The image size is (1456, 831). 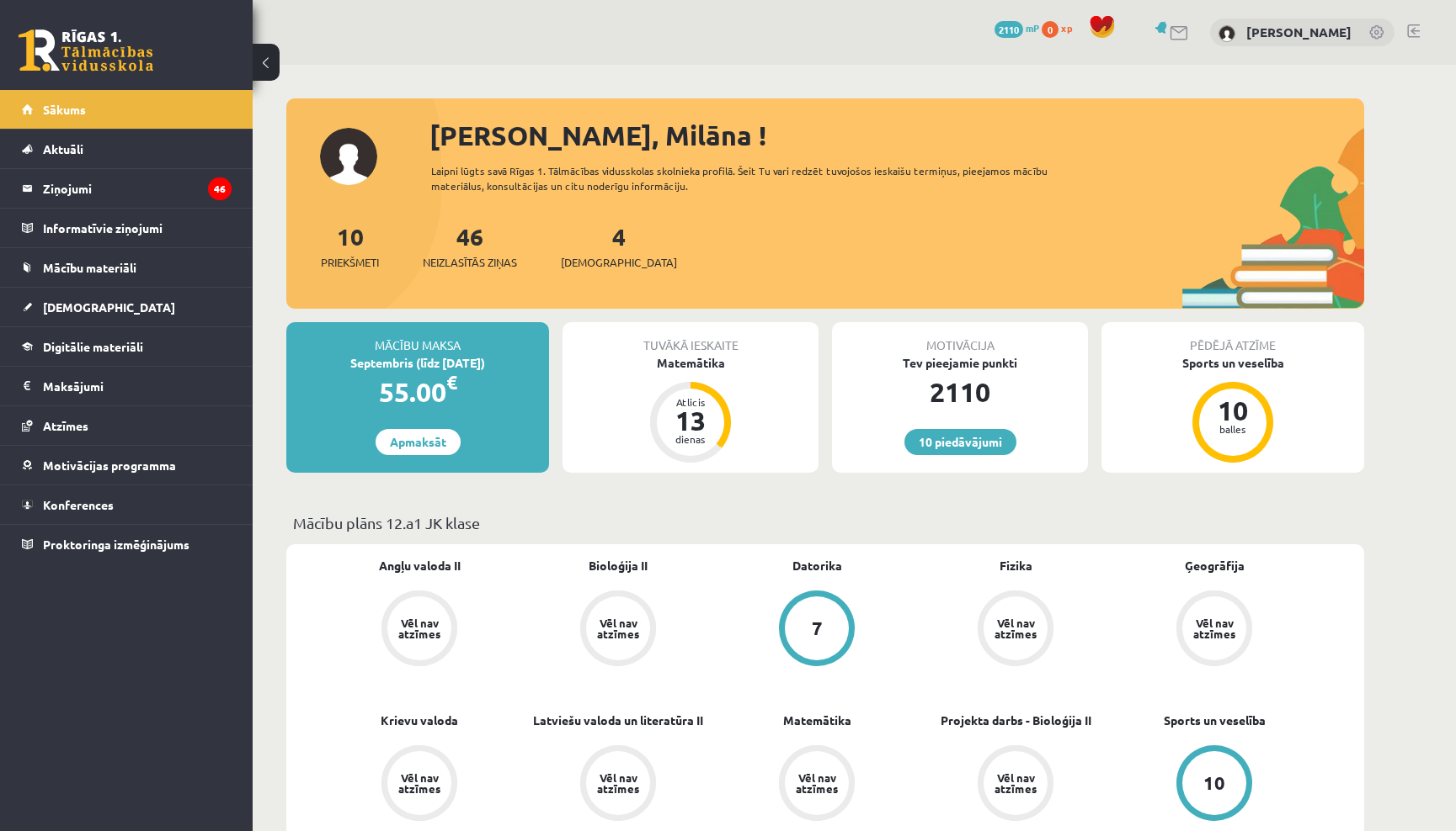 What do you see at coordinates (1009, 29) in the screenshot?
I see `span: 2110` at bounding box center [1009, 29].